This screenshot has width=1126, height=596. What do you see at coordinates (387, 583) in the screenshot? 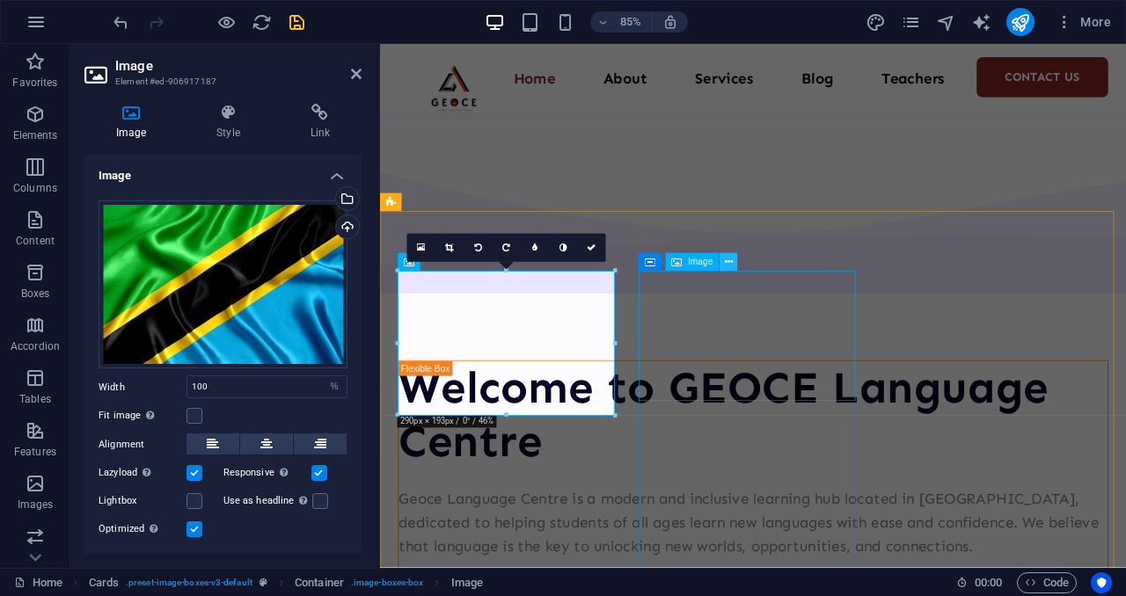
I see `span: . image-boxes-box` at bounding box center [387, 583].